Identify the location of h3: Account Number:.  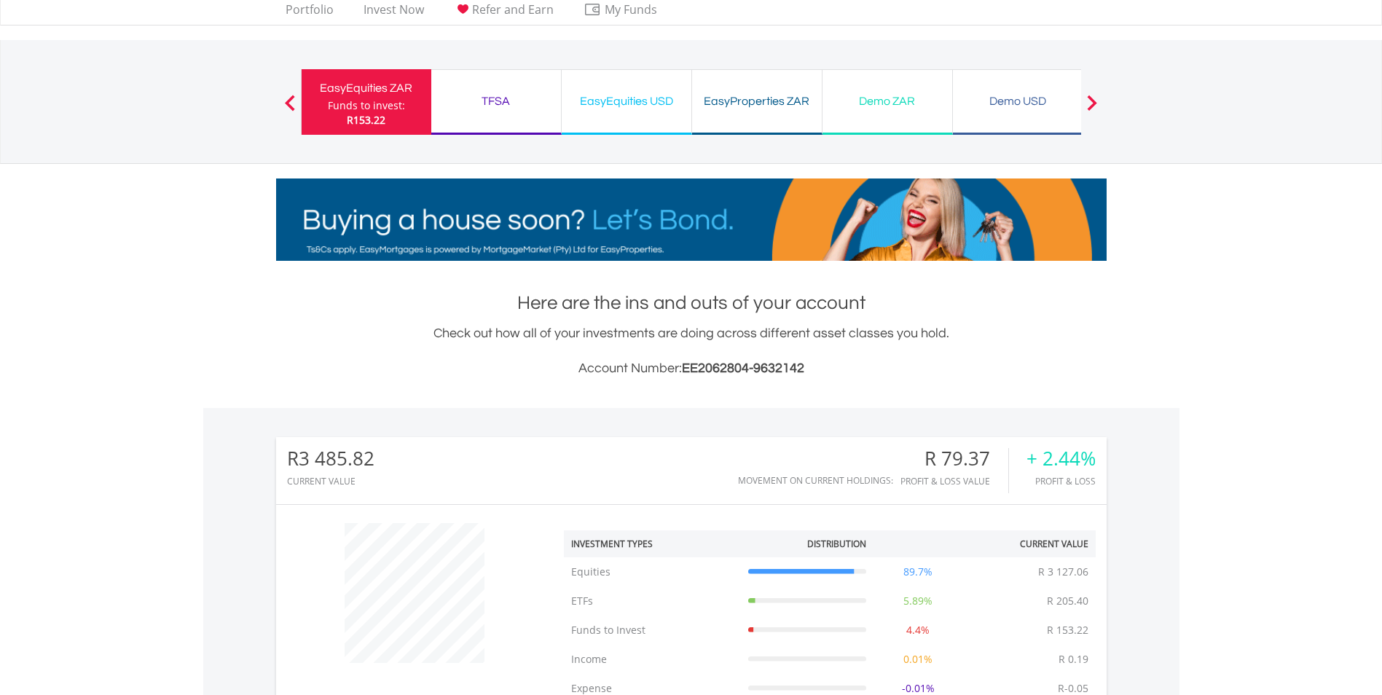
(691, 369).